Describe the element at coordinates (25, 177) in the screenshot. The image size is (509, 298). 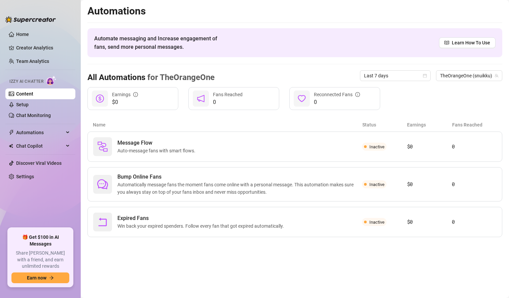
I see `a: Settings` at that location.